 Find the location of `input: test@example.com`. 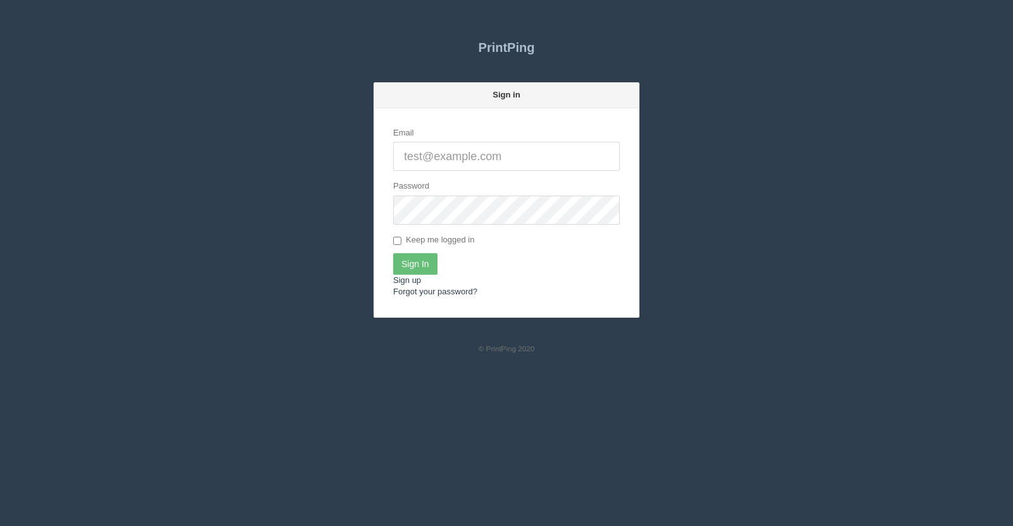

input: test@example.com is located at coordinates (506, 156).